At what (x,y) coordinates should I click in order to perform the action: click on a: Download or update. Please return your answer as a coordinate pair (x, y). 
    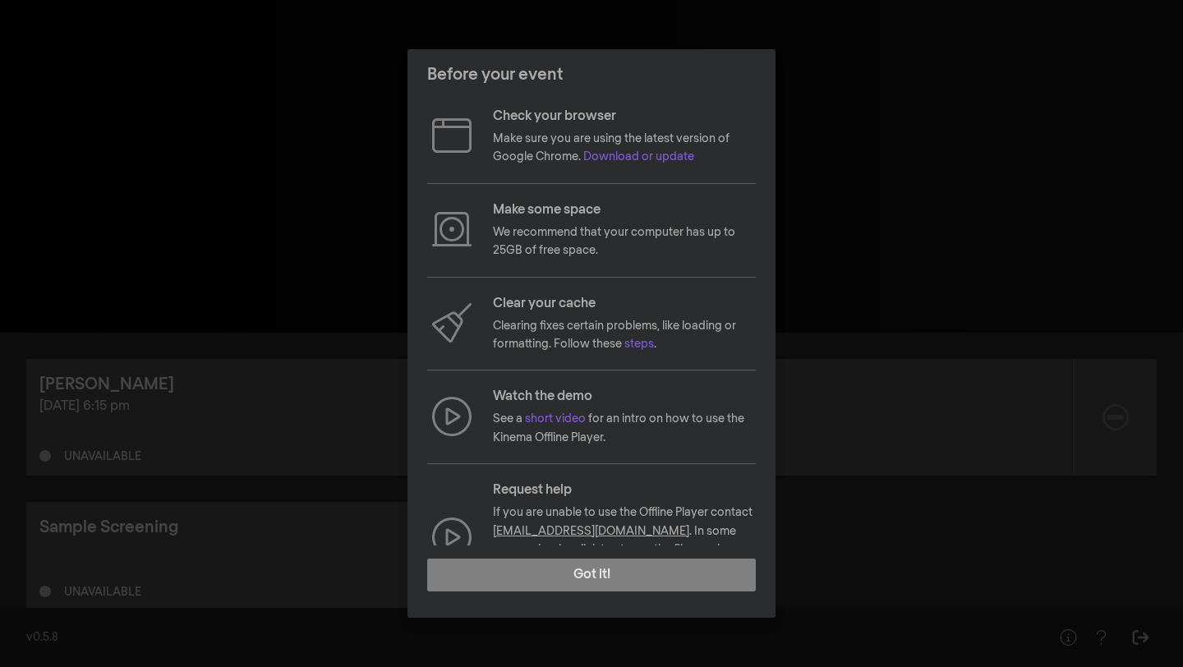
    Looking at the image, I should click on (638, 157).